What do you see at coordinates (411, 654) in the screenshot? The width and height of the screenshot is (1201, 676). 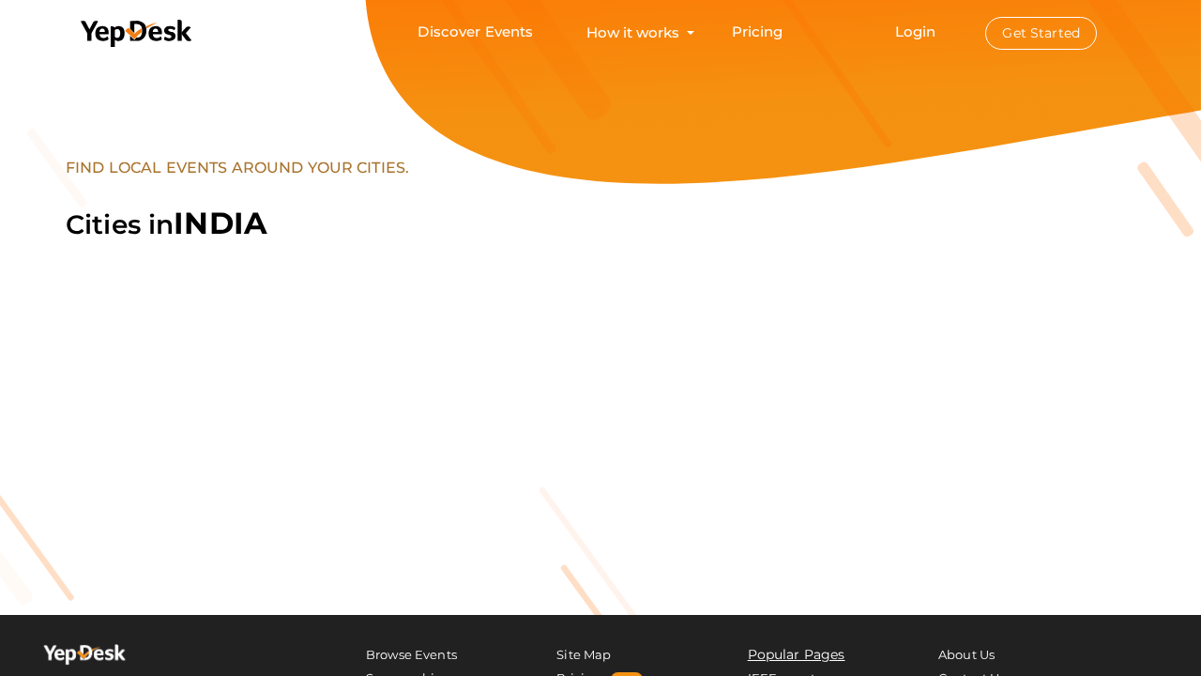 I see `a: Browse Events` at bounding box center [411, 654].